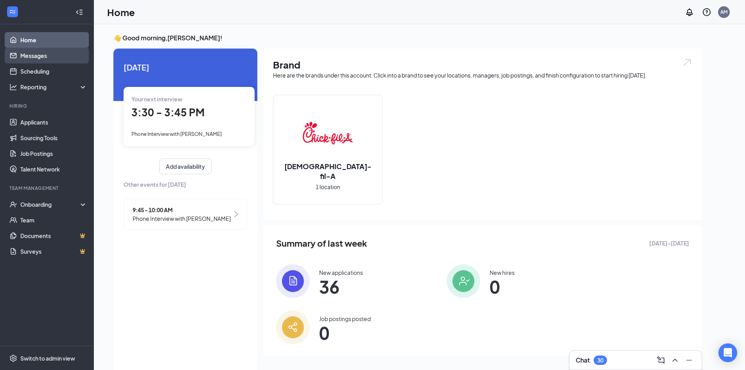 The height and width of the screenshot is (370, 745). What do you see at coordinates (54, 138) in the screenshot?
I see `a: Sourcing Tools` at bounding box center [54, 138].